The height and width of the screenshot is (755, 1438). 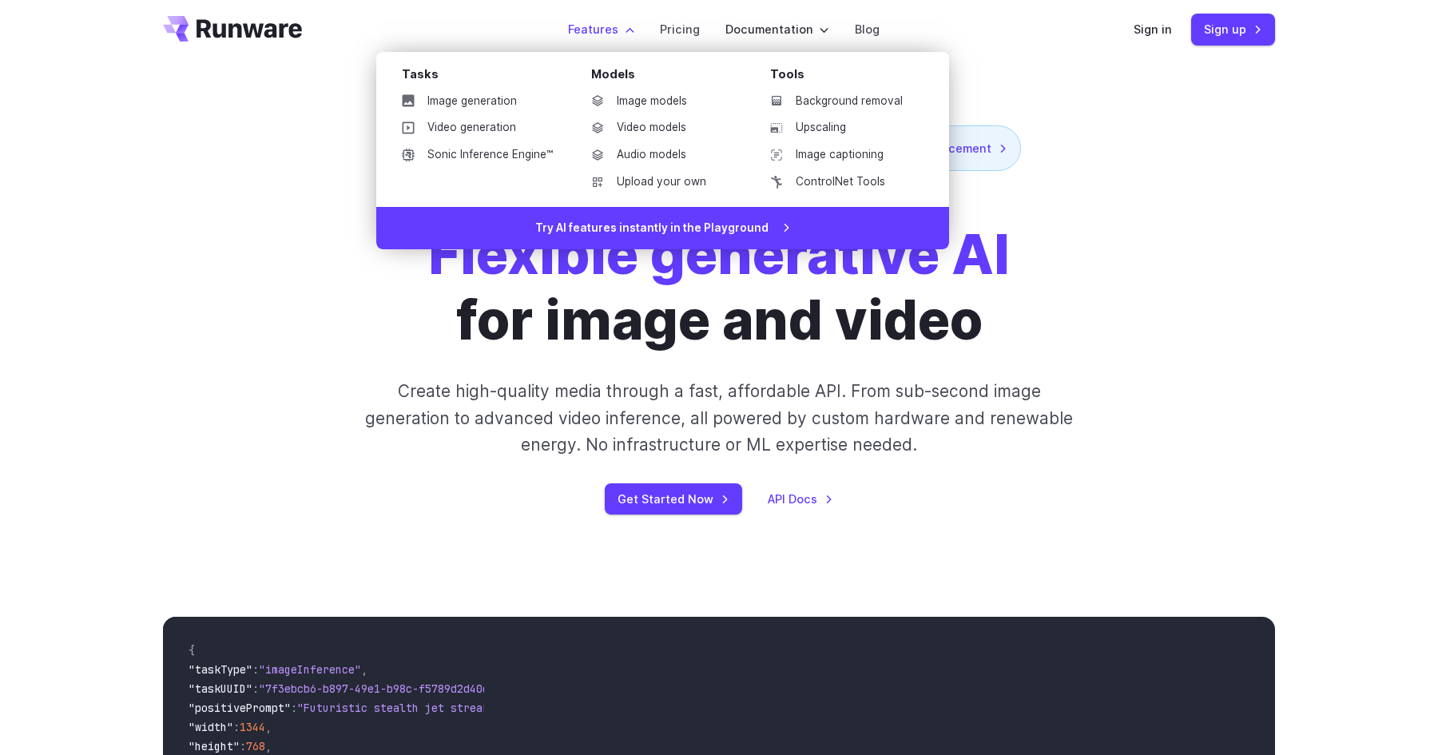 I want to click on label: Documentation, so click(x=777, y=29).